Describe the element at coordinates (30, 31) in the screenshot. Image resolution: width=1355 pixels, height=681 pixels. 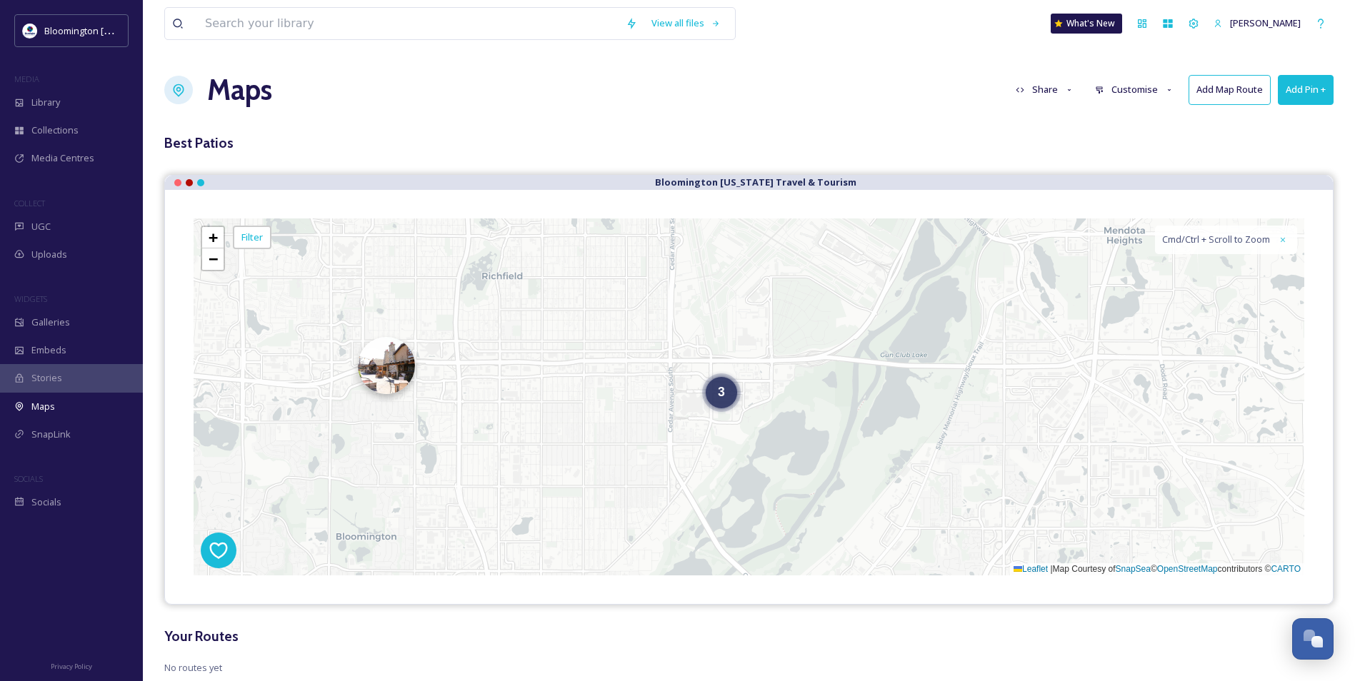
I see `img: 429649847_804695101686009_1723528578384153789_n.jpg` at that location.